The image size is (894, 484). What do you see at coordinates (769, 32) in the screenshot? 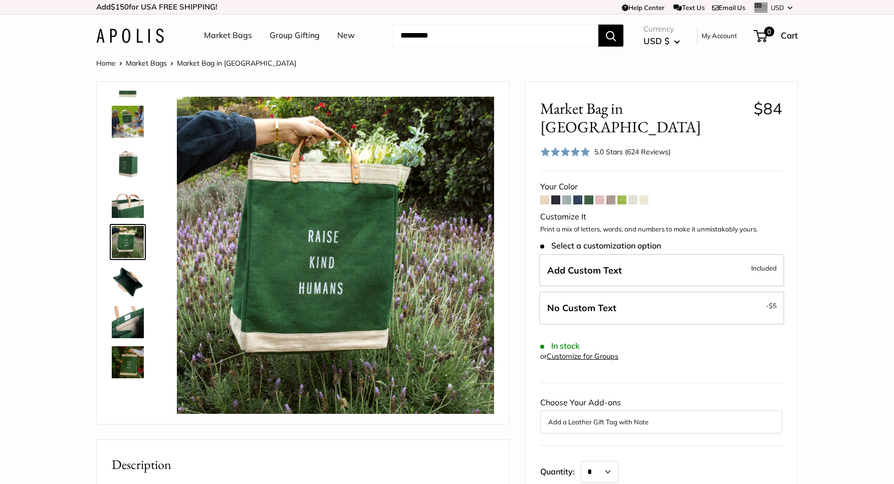
I see `span: 0` at bounding box center [769, 32].